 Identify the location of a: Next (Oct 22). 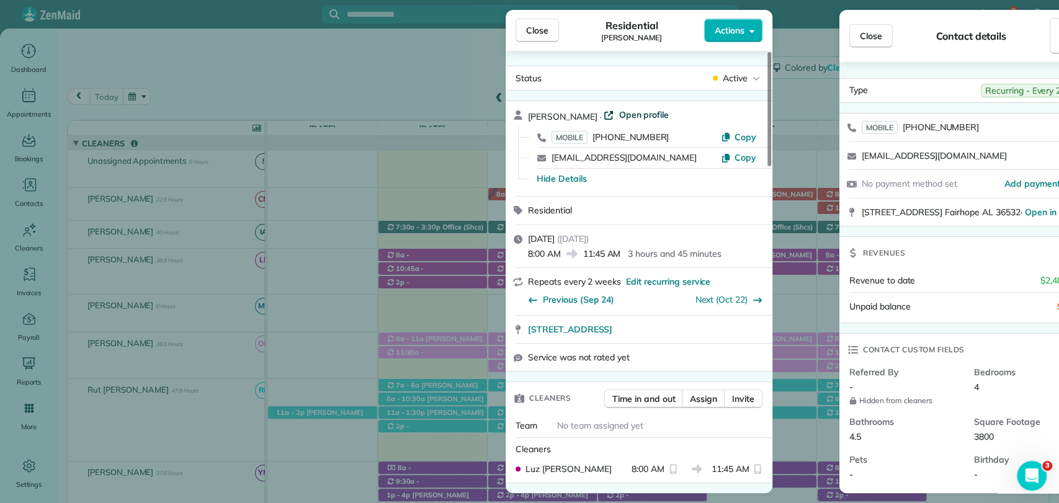
(722, 300).